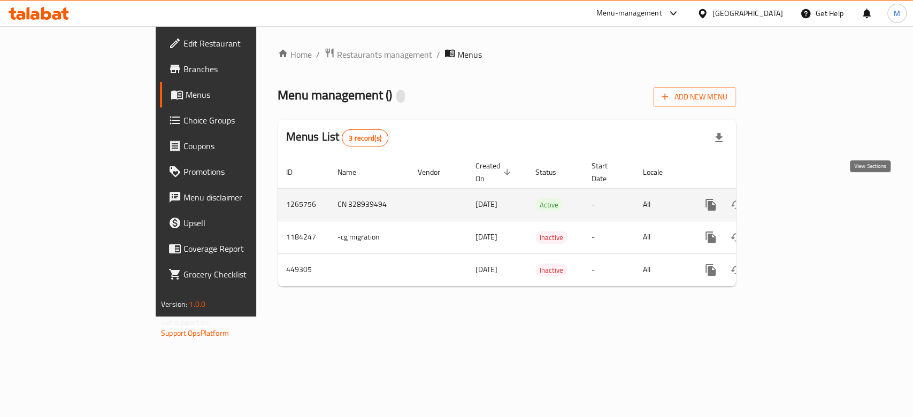 The width and height of the screenshot is (913, 417). What do you see at coordinates (495, 172) in the screenshot?
I see `span: Created On` at bounding box center [495, 172].